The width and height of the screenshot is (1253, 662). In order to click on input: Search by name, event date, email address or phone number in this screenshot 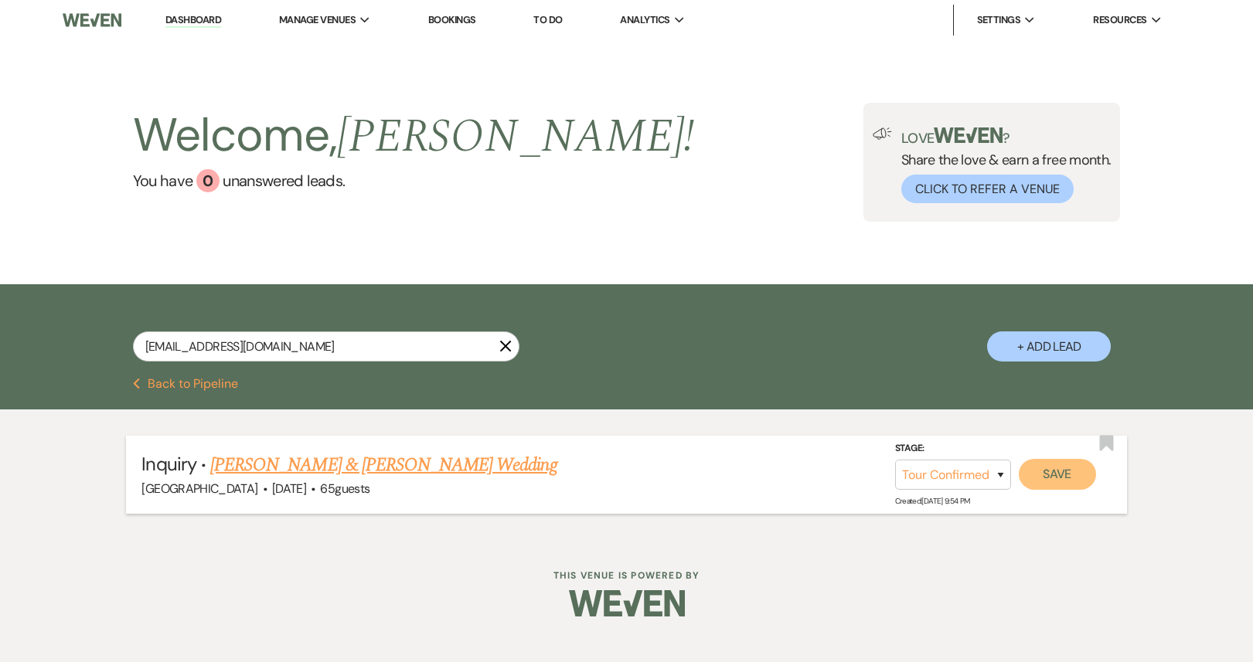, I will do `click(326, 346)`.